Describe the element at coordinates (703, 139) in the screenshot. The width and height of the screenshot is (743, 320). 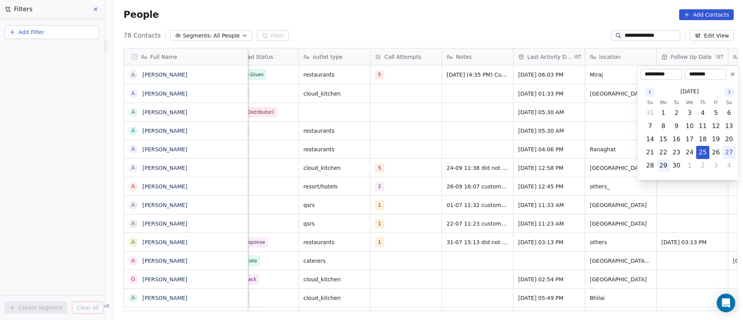
I see `button: Thursday, September 18th, 2025` at that location.